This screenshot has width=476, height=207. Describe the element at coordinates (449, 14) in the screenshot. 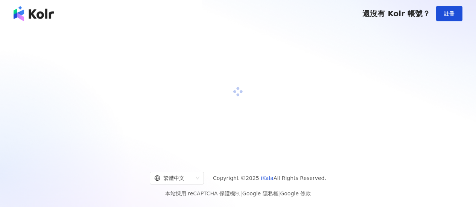

I see `span: 註冊` at that location.